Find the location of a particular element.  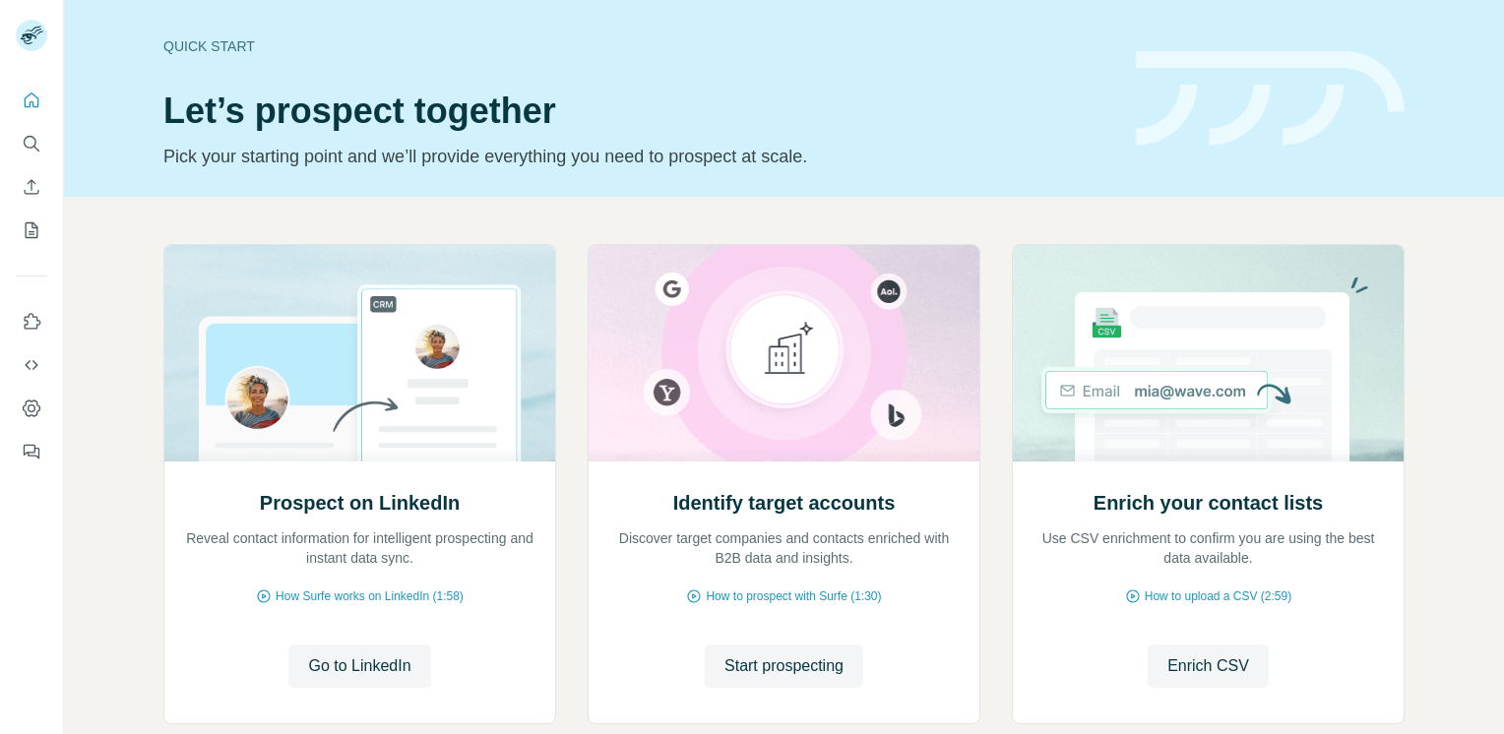

button: Go to LinkedIn is located at coordinates (359, 666).